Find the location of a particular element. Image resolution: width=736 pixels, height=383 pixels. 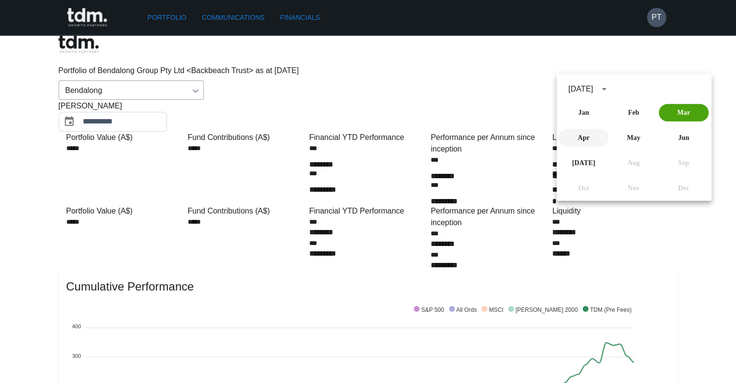

button: Jan is located at coordinates (583, 113).